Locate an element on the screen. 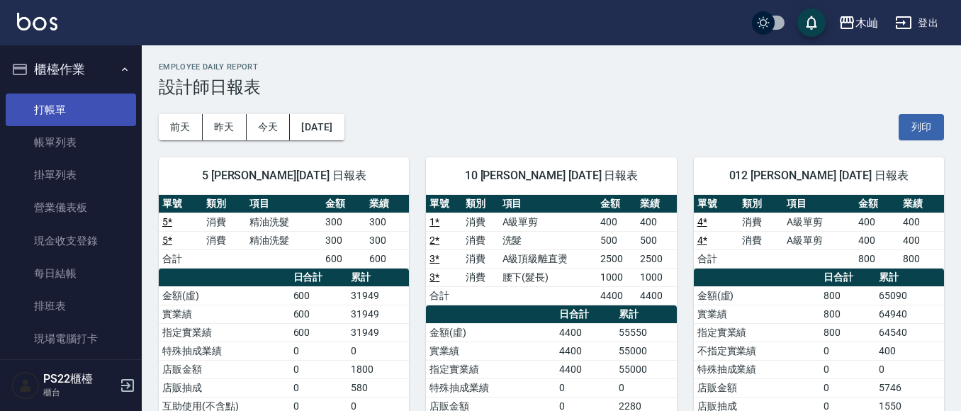 This screenshot has width=961, height=411. td: 2500 is located at coordinates (617, 259).